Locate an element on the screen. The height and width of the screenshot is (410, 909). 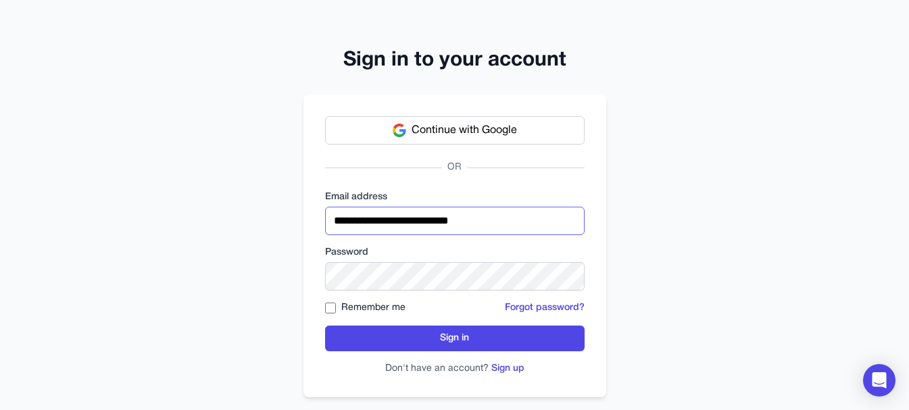
label: Remember me is located at coordinates (373, 308).